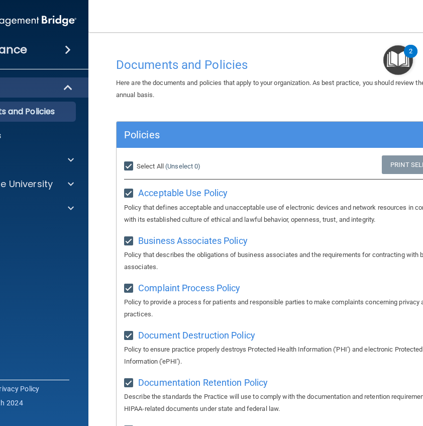 The height and width of the screenshot is (426, 423). What do you see at coordinates (183, 192) in the screenshot?
I see `span: Acceptable Use Policy` at bounding box center [183, 192].